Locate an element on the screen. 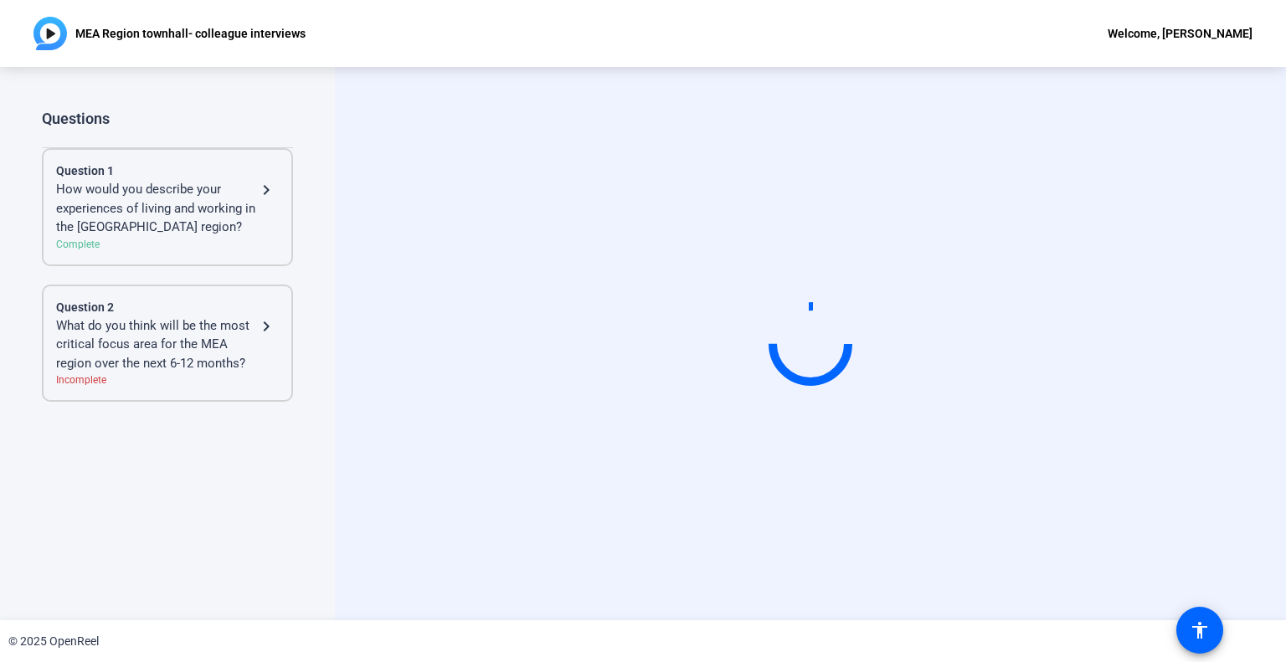 The width and height of the screenshot is (1286, 662). div: © 2025 OpenReel is located at coordinates (54, 641).